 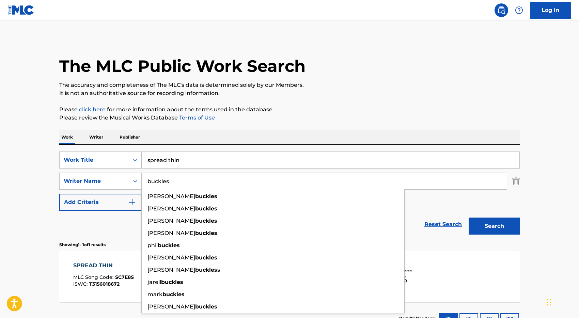 What do you see at coordinates (81, 284) in the screenshot?
I see `span: ISWC :` at bounding box center [81, 284].